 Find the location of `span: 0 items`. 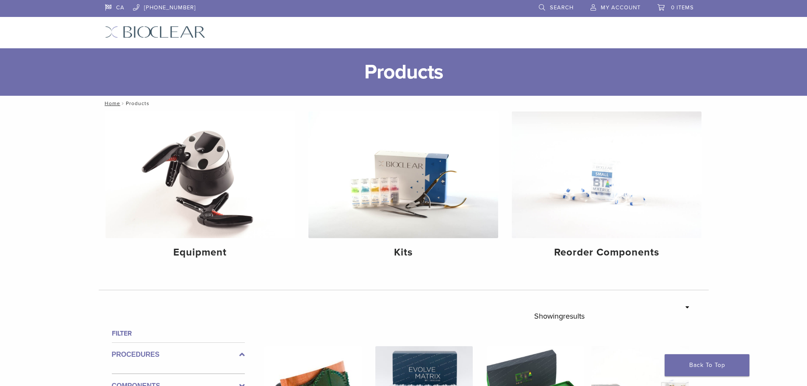

span: 0 items is located at coordinates (682, 8).